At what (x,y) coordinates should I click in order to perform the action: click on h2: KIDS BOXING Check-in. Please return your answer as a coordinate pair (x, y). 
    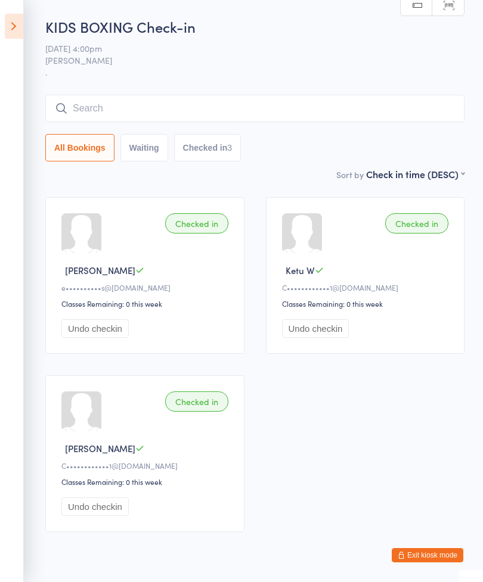
    Looking at the image, I should click on (254, 26).